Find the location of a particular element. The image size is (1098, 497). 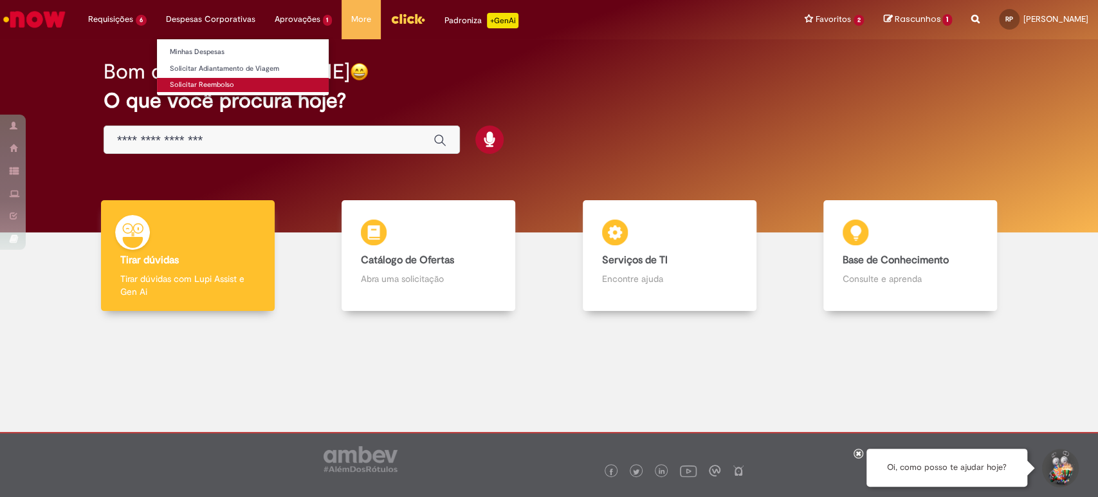

a: Solicitar Reembolso is located at coordinates (242, 85).